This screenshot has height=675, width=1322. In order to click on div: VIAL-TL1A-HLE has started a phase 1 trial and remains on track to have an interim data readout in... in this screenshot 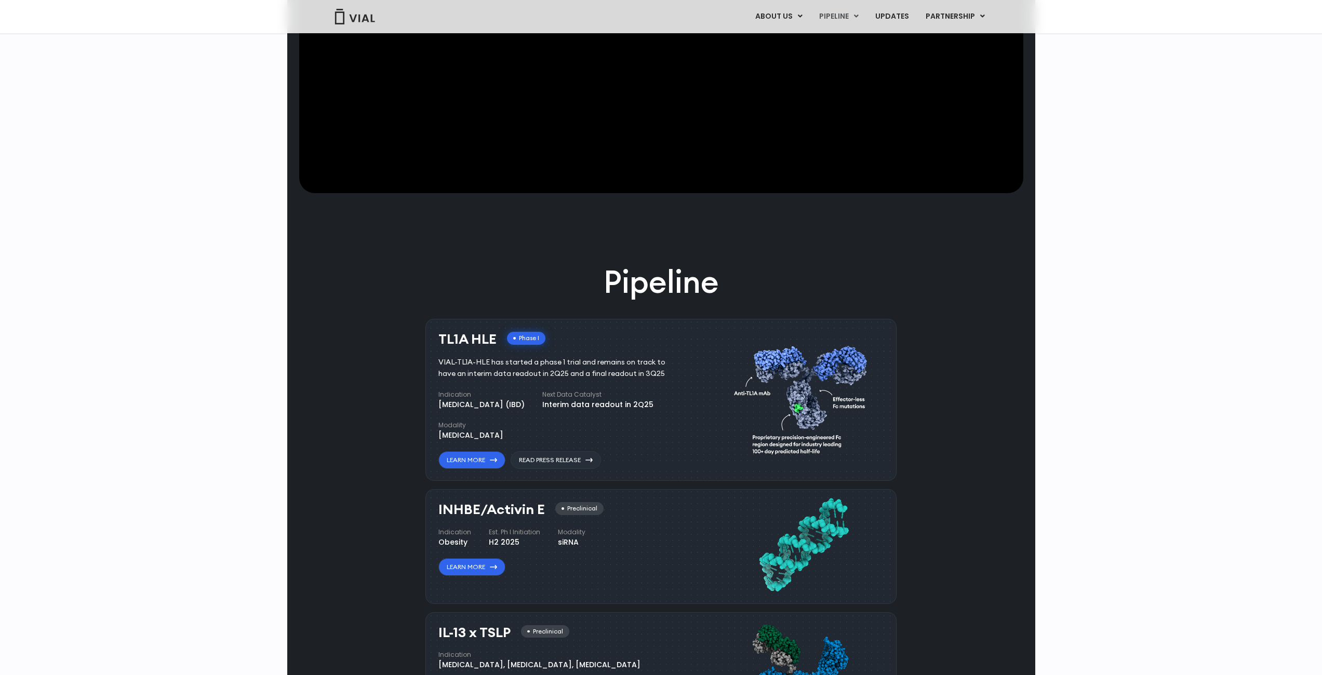, I will do `click(559, 368)`.